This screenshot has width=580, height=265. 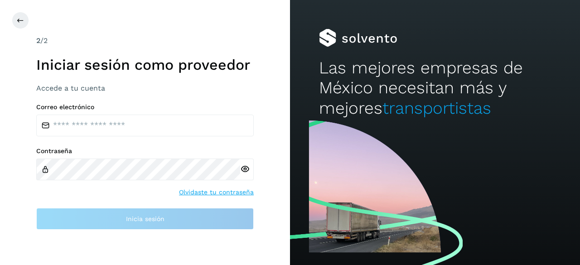 I want to click on div: /2, so click(x=145, y=41).